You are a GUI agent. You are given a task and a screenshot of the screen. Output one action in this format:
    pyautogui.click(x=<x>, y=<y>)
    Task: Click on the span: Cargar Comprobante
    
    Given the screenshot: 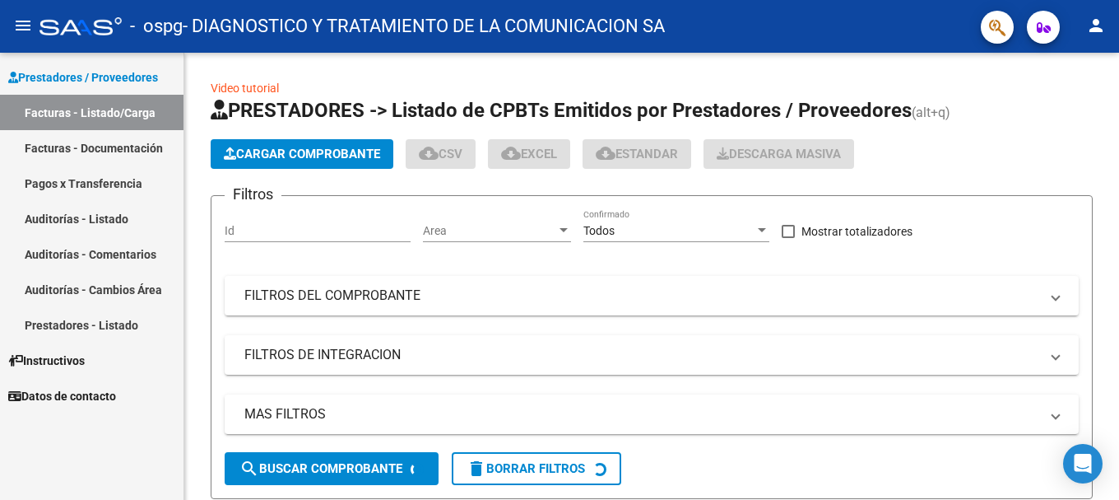 What is the action you would take?
    pyautogui.click(x=302, y=154)
    